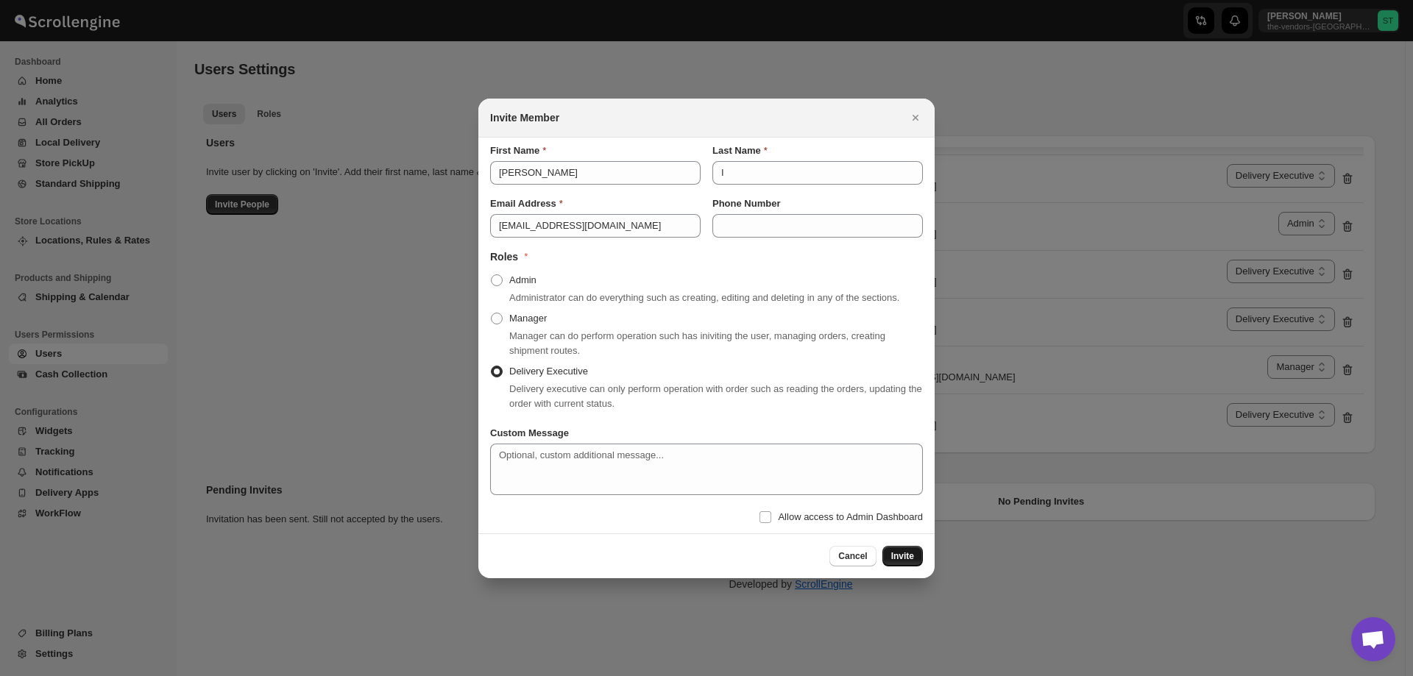 This screenshot has width=1413, height=676. I want to click on b: Phone Number, so click(746, 203).